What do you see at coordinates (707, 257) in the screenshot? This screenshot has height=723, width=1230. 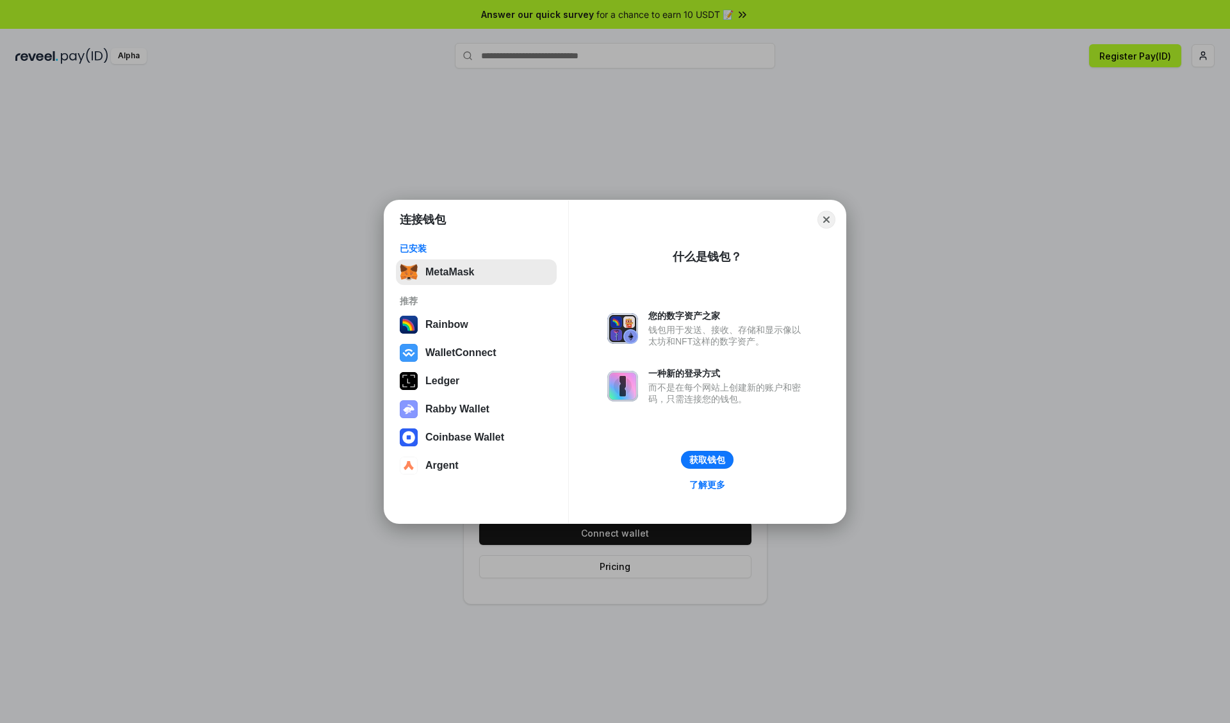 I see `div: 什么是钱包？` at bounding box center [707, 257].